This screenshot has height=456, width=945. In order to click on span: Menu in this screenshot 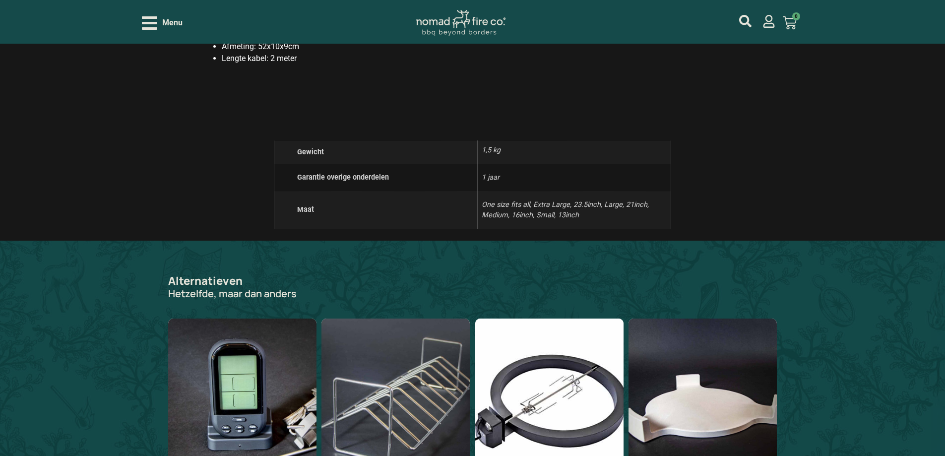, I will do `click(172, 23)`.